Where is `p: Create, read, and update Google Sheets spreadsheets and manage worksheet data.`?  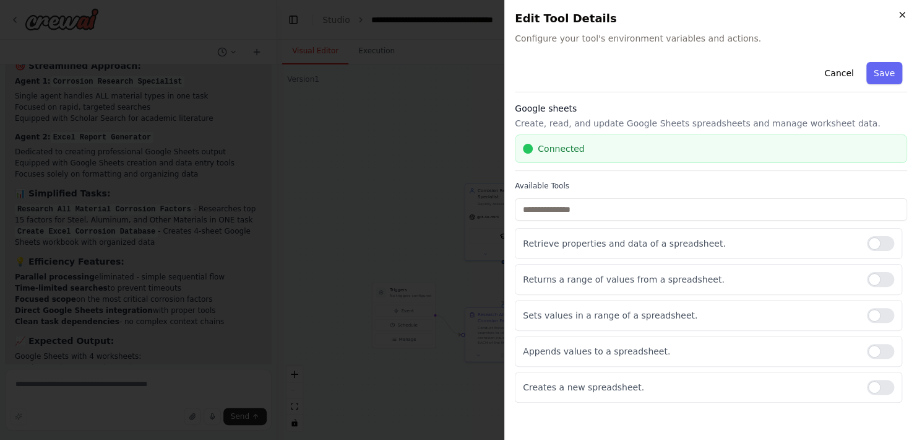 p: Create, read, and update Google Sheets spreadsheets and manage worksheet data. is located at coordinates (711, 123).